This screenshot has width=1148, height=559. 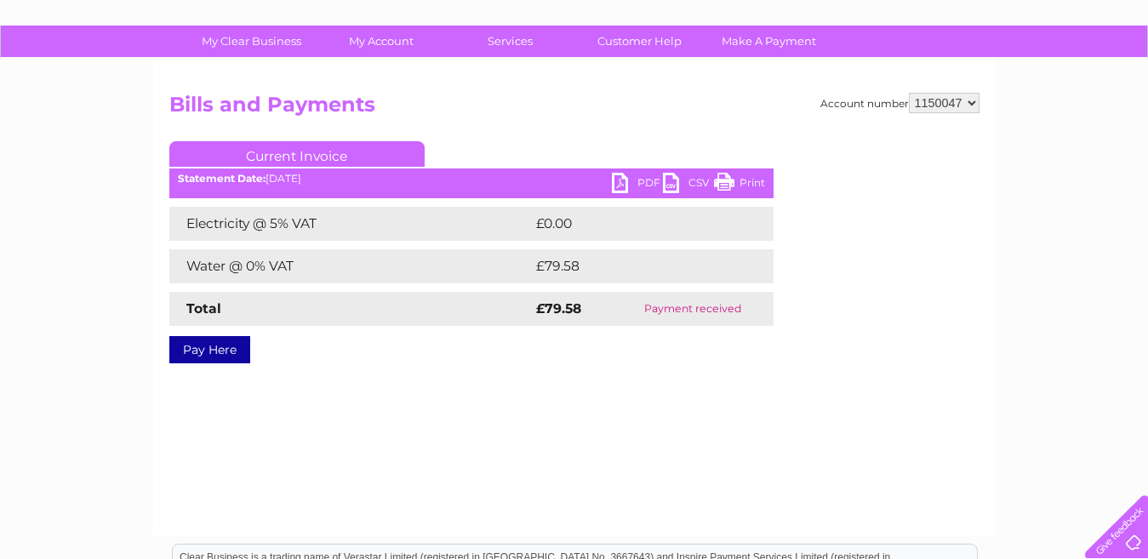 What do you see at coordinates (209, 350) in the screenshot?
I see `a: Pay Here` at bounding box center [209, 350].